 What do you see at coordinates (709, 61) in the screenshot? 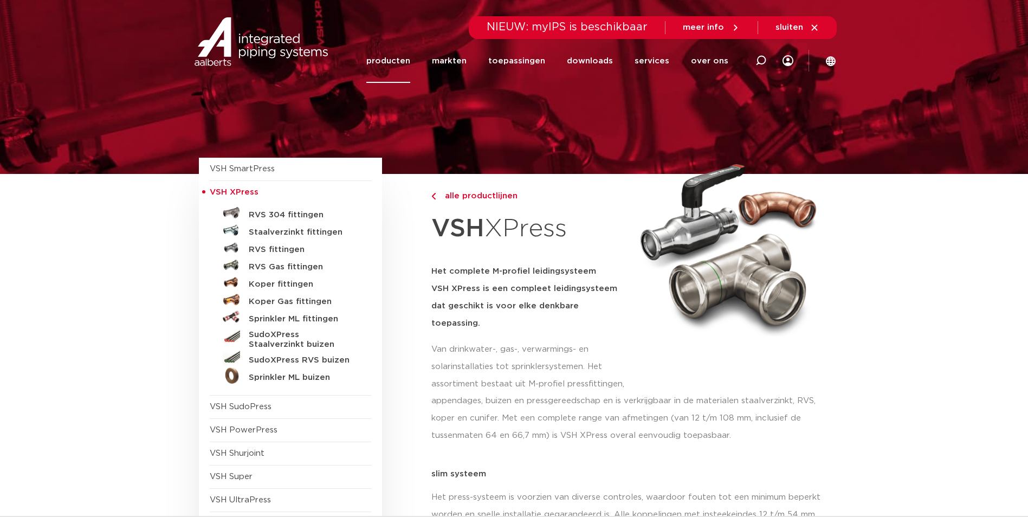
I see `a: over ons` at bounding box center [709, 61].